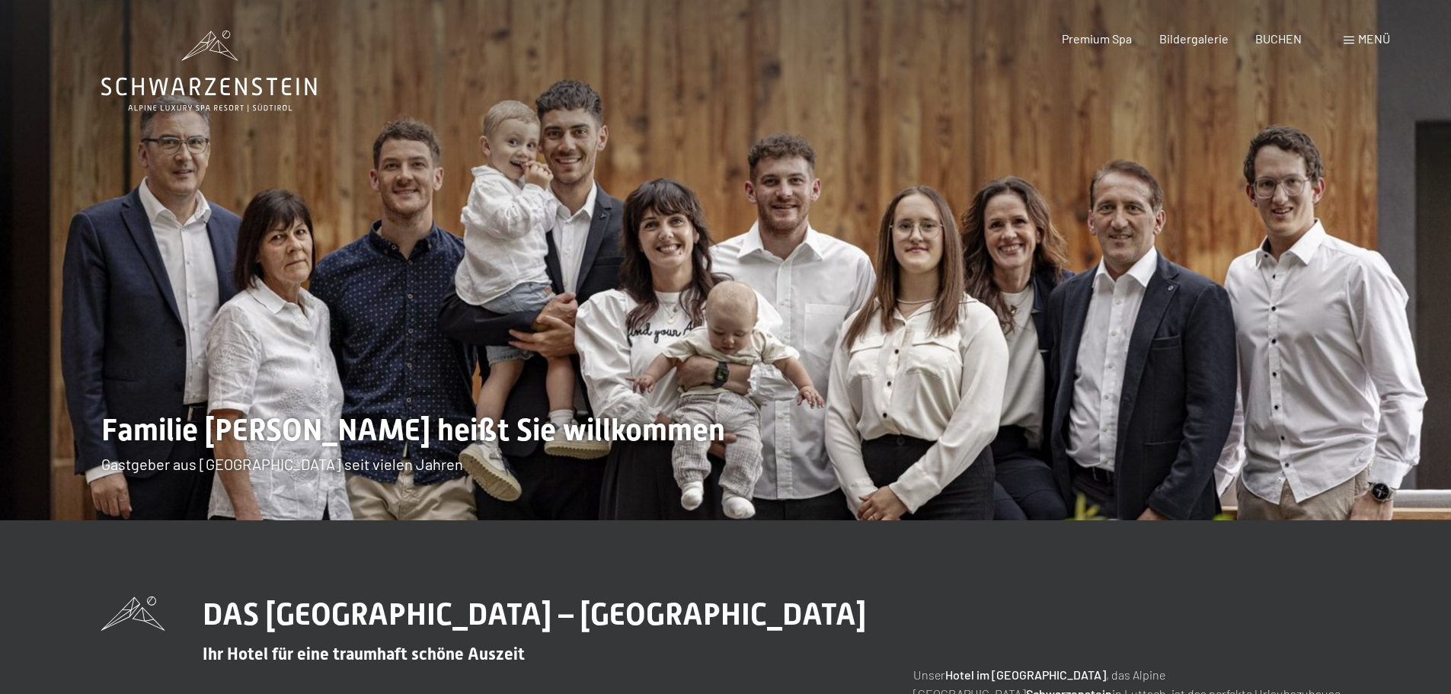 This screenshot has width=1451, height=694. I want to click on a: Premium Spa, so click(1097, 38).